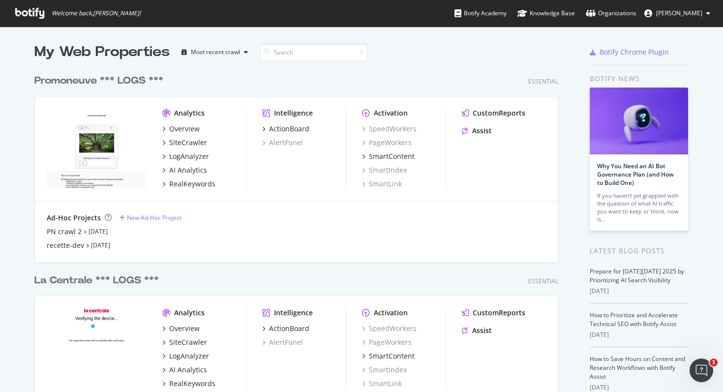 The width and height of the screenshot is (723, 392). Describe the element at coordinates (65, 245) in the screenshot. I see `a: recette-dev` at that location.